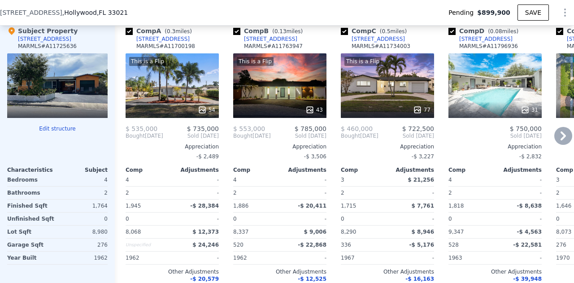 Image resolution: width=574 pixels, height=283 pixels. Describe the element at coordinates (375, 31) in the screenshot. I see `div: Comp C` at that location.